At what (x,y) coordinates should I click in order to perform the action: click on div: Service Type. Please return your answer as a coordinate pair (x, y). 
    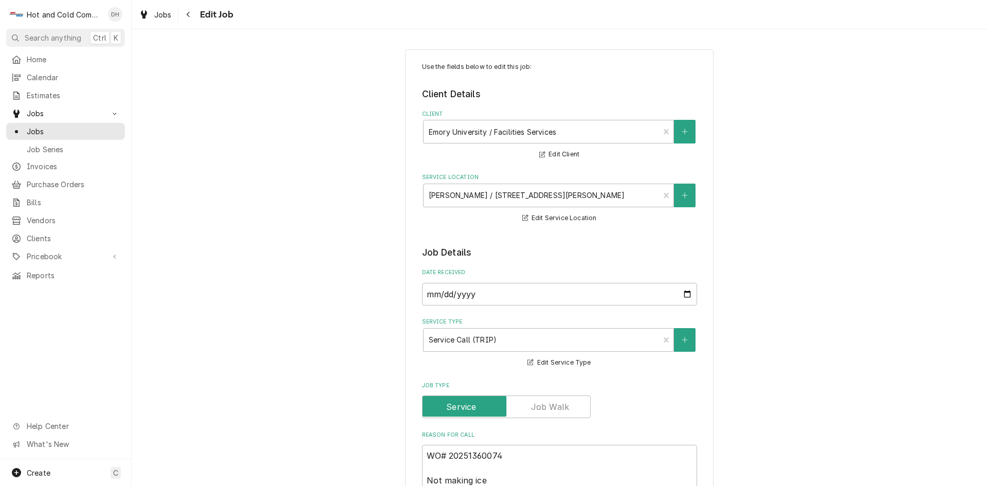
    Looking at the image, I should click on (559, 343).